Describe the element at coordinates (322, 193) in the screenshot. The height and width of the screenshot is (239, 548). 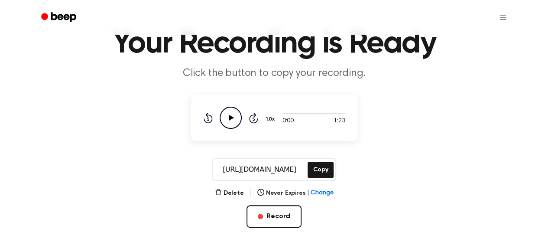
I see `span: Change` at that location.